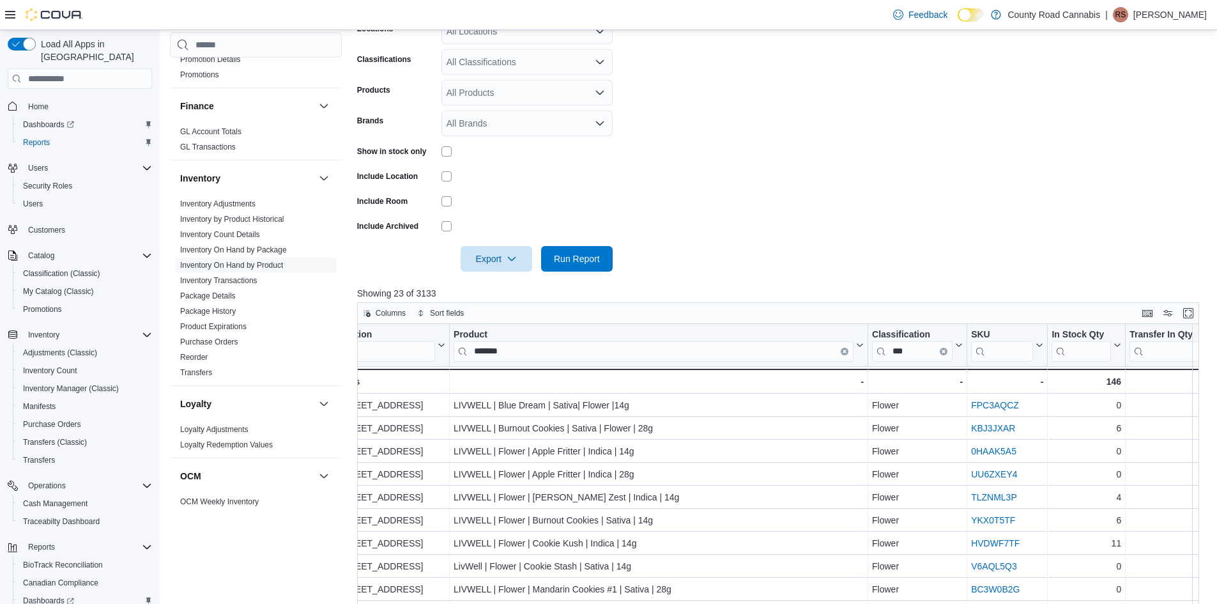 The image size is (1217, 604). I want to click on span: Operations, so click(47, 486).